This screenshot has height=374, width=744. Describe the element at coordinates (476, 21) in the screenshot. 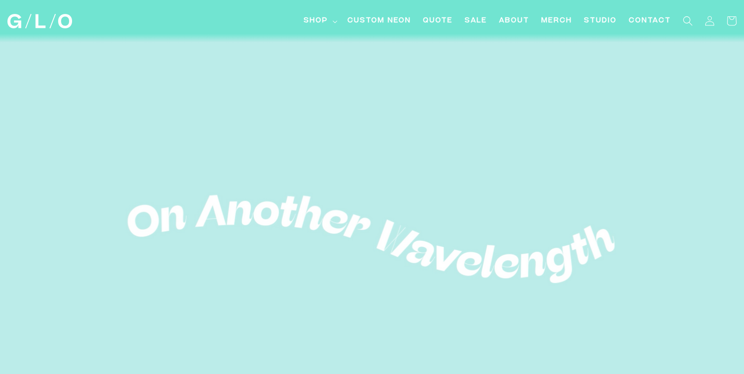

I see `a: SALE` at that location.